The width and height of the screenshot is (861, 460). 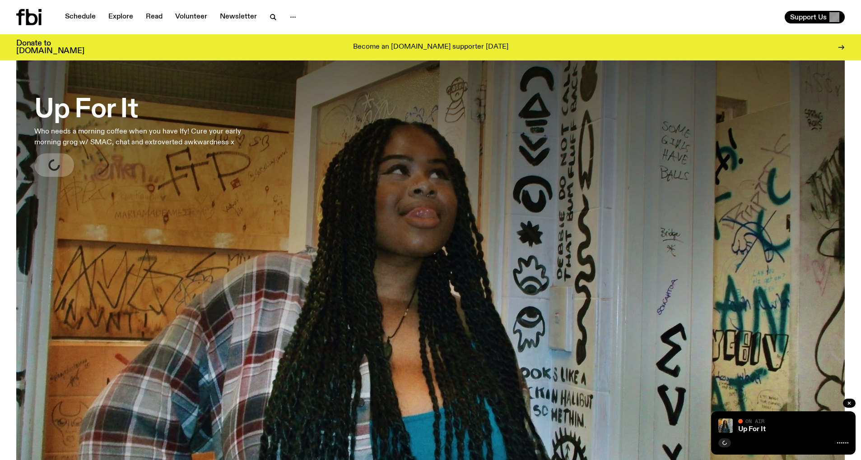 I want to click on a: Ify - a Brown Skin girl with black braided twists, looking up to the side with her tongue stickin..., so click(x=725, y=426).